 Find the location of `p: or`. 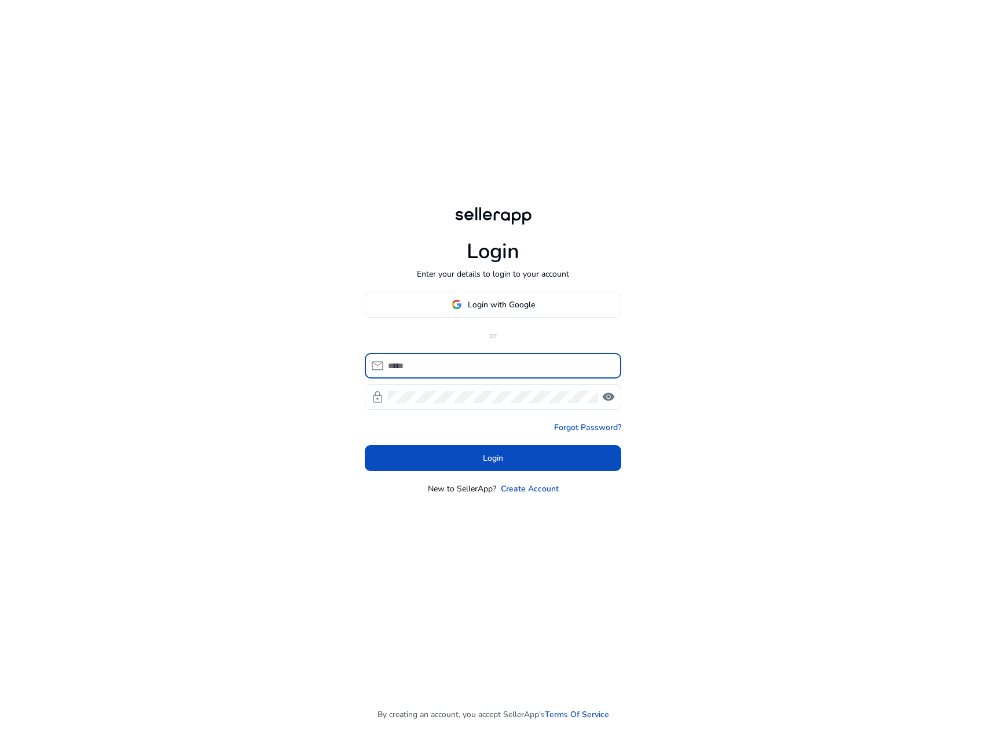

p: or is located at coordinates (493, 335).